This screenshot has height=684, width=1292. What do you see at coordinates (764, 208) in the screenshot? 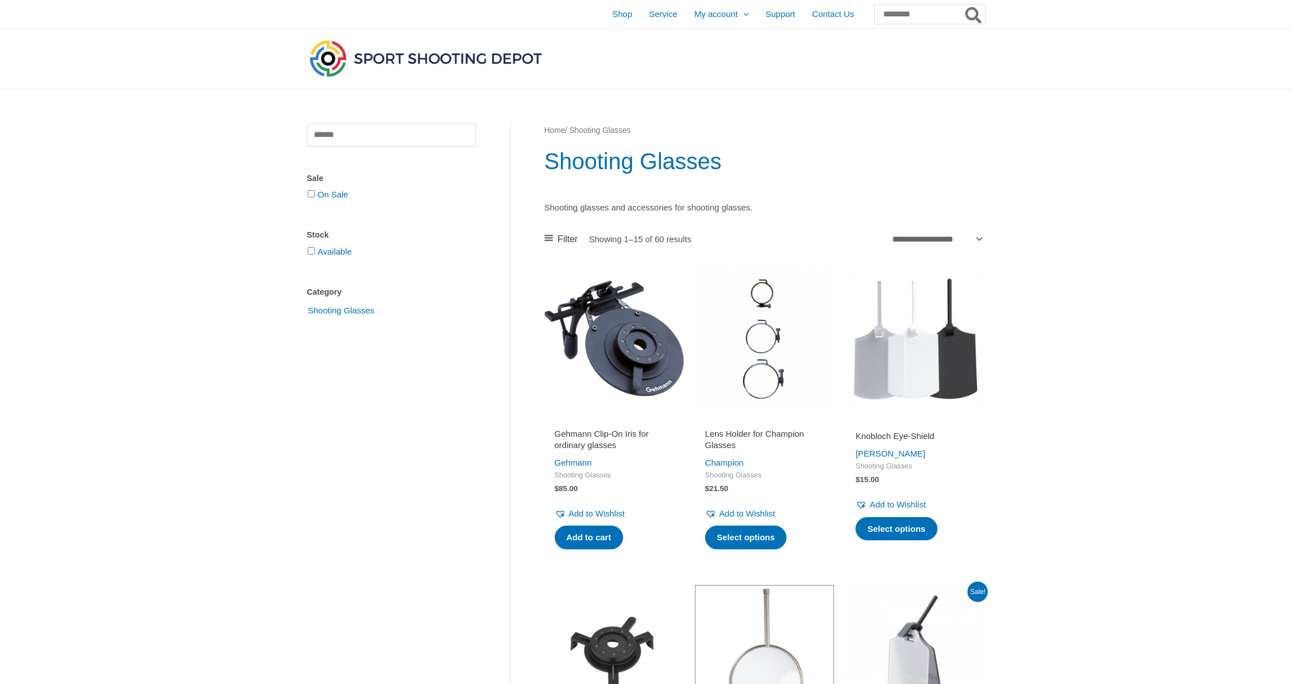
I see `p: Shooting glasses and accessories for shooting glasses.` at bounding box center [764, 208].